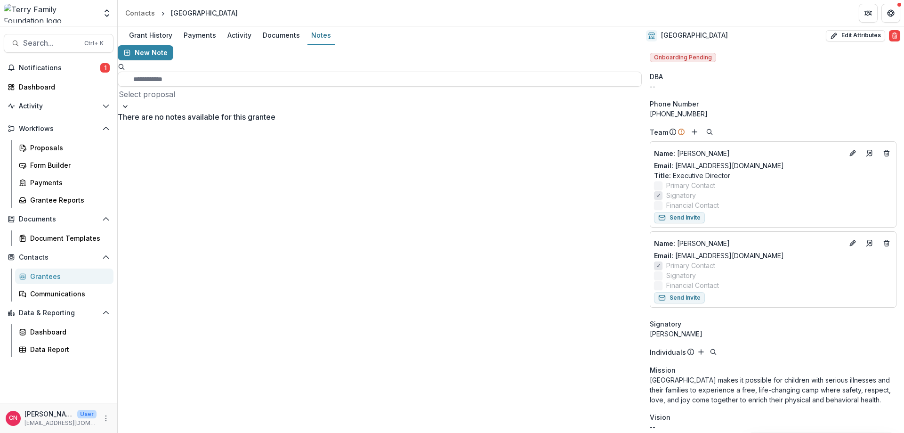 The image size is (904, 433). What do you see at coordinates (68, 147) in the screenshot?
I see `div: Proposals` at bounding box center [68, 147].